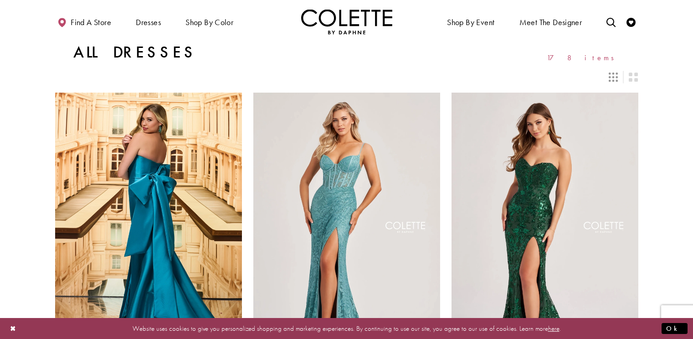 This screenshot has height=339, width=693. What do you see at coordinates (347, 328) in the screenshot?
I see `p: Website uses cookies to give you personalized shopping and marketing experiences. By continuing t...` at bounding box center [347, 328].